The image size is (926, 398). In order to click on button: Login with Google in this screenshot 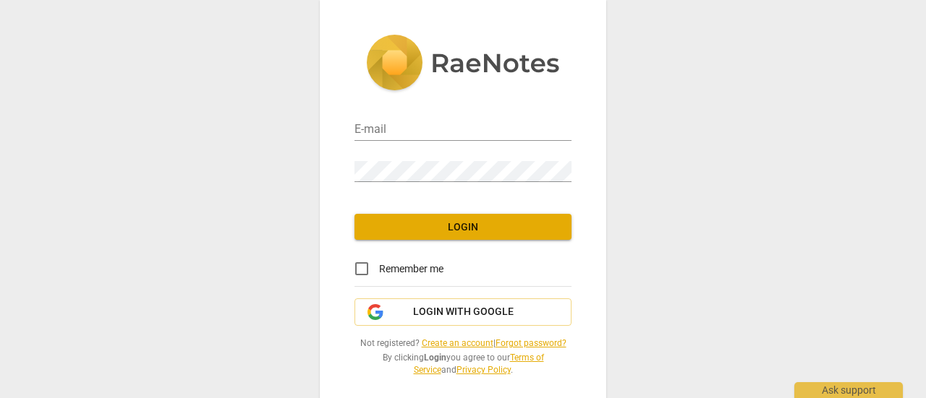, I will do `click(463, 312)`.